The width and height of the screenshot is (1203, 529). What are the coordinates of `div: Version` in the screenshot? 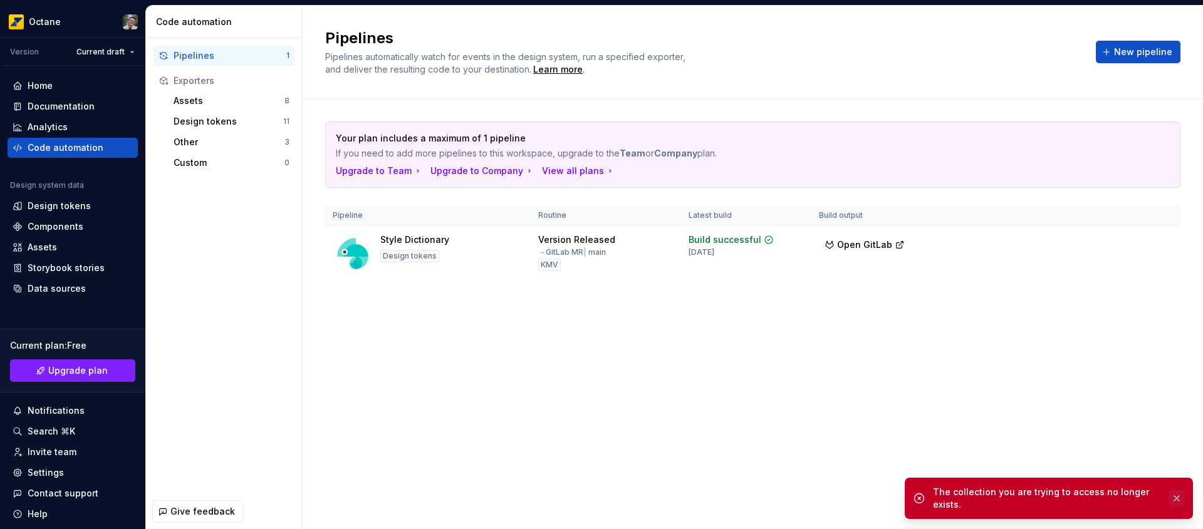 It's located at (24, 52).